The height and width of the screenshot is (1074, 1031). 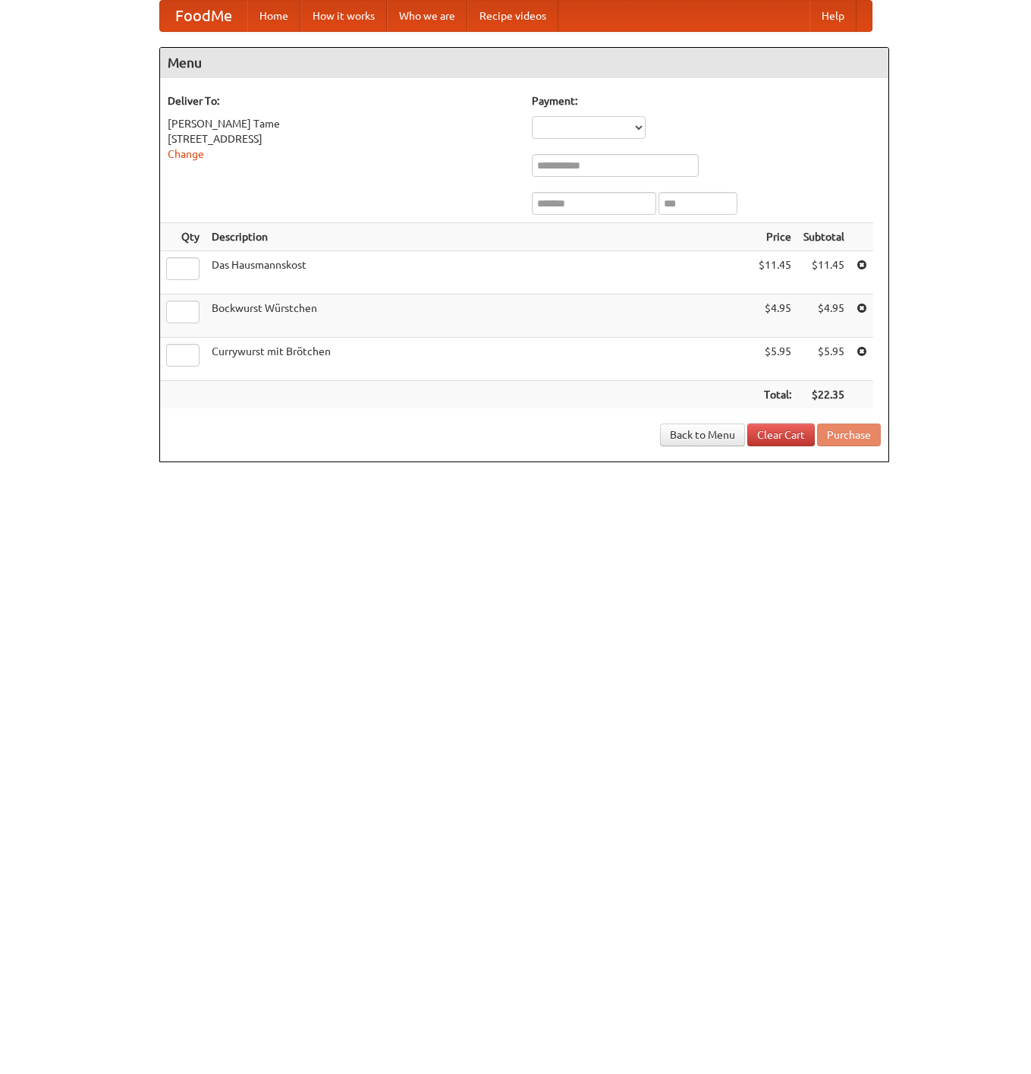 I want to click on h5: Deliver To:, so click(x=342, y=101).